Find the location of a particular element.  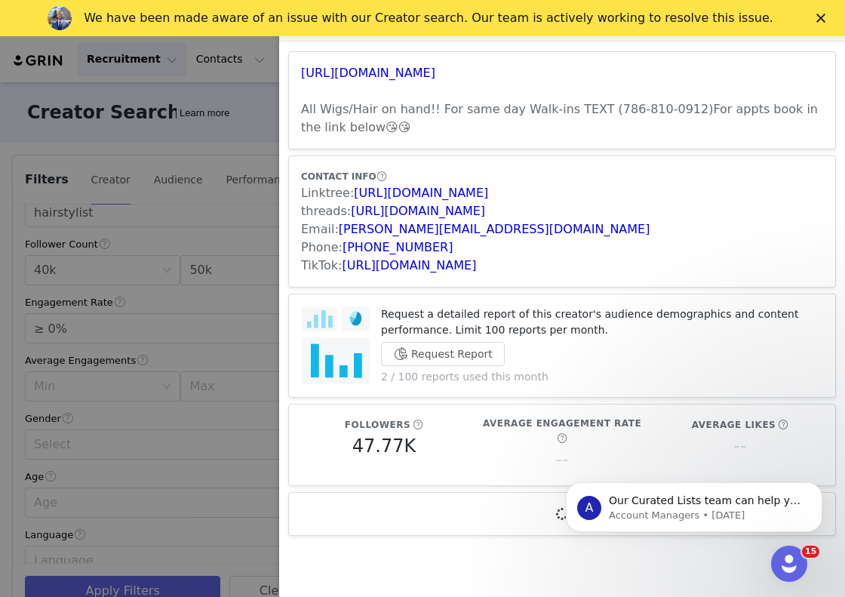

p: Our Curated Lists team can help you find more creators! Our team of prospect-sourcing experts are... is located at coordinates (163, 51).